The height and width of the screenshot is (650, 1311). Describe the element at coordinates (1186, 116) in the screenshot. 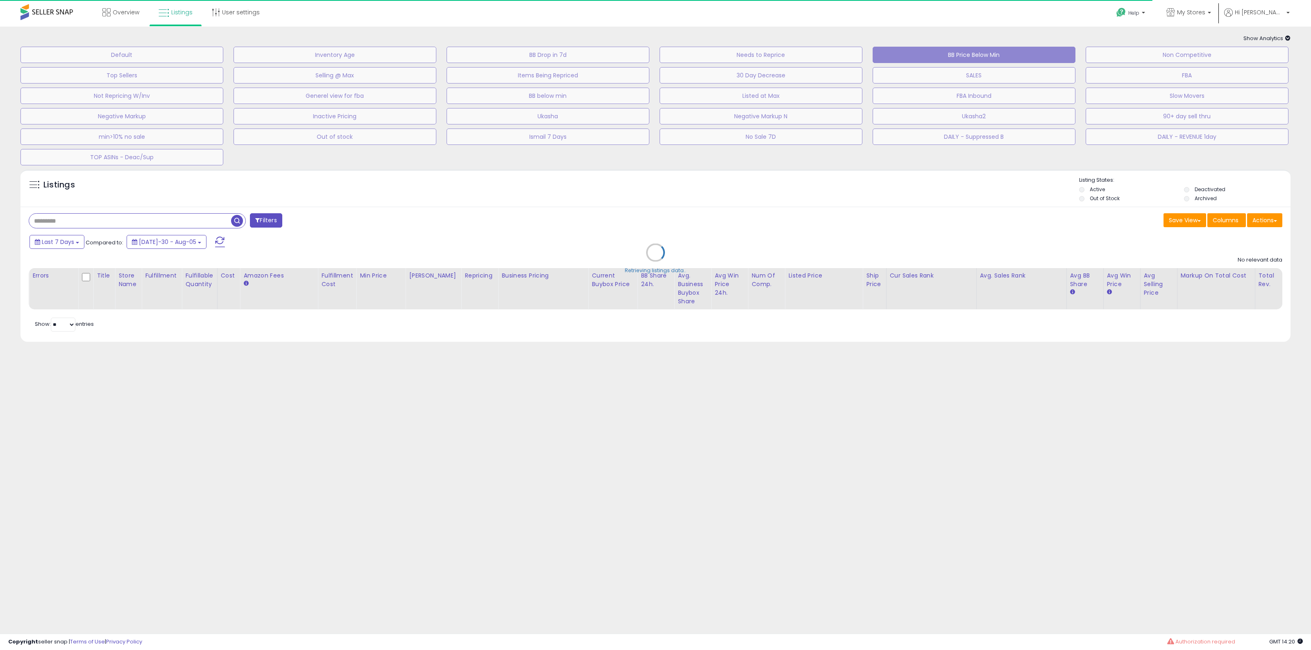

I see `button: 90+ day sell thru` at that location.